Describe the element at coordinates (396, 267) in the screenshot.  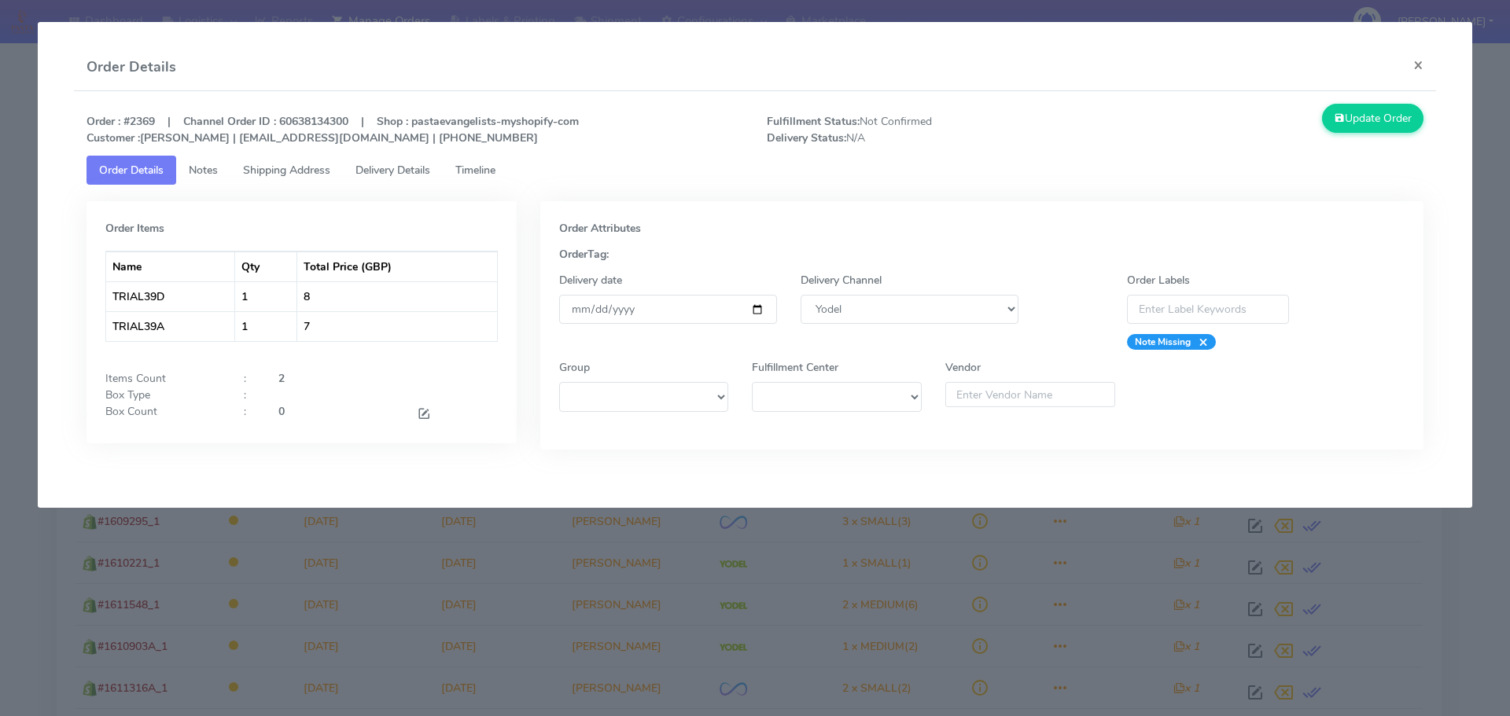
I see `th: Total Price (GBP)` at that location.